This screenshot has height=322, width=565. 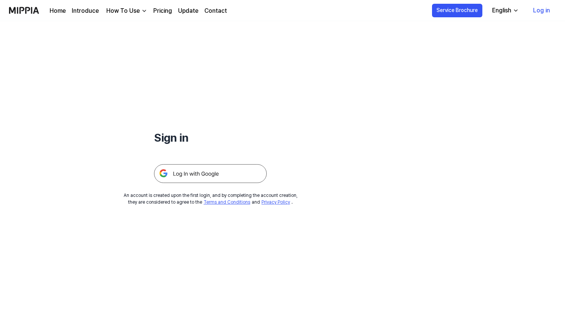 I want to click on a: Contact, so click(x=215, y=11).